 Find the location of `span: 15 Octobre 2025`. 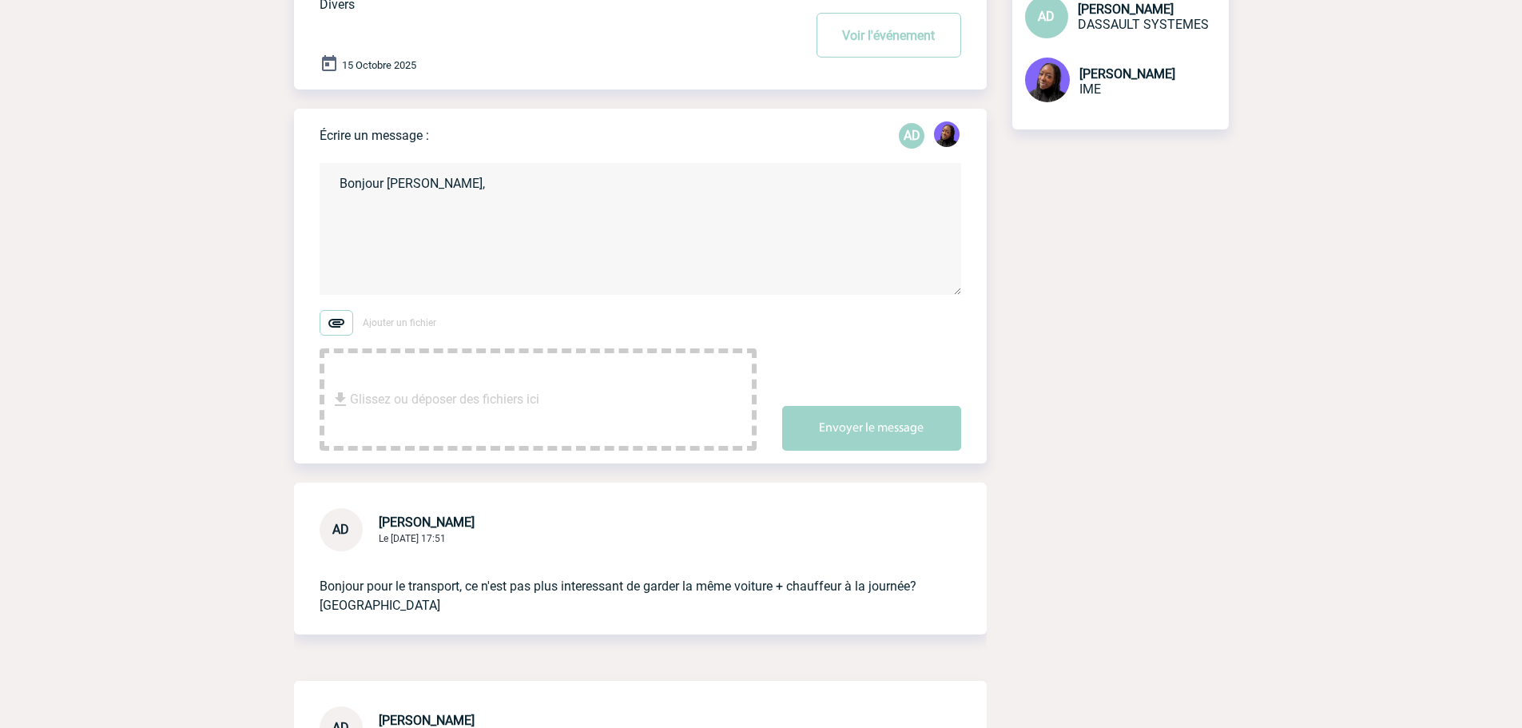

span: 15 Octobre 2025 is located at coordinates (379, 65).